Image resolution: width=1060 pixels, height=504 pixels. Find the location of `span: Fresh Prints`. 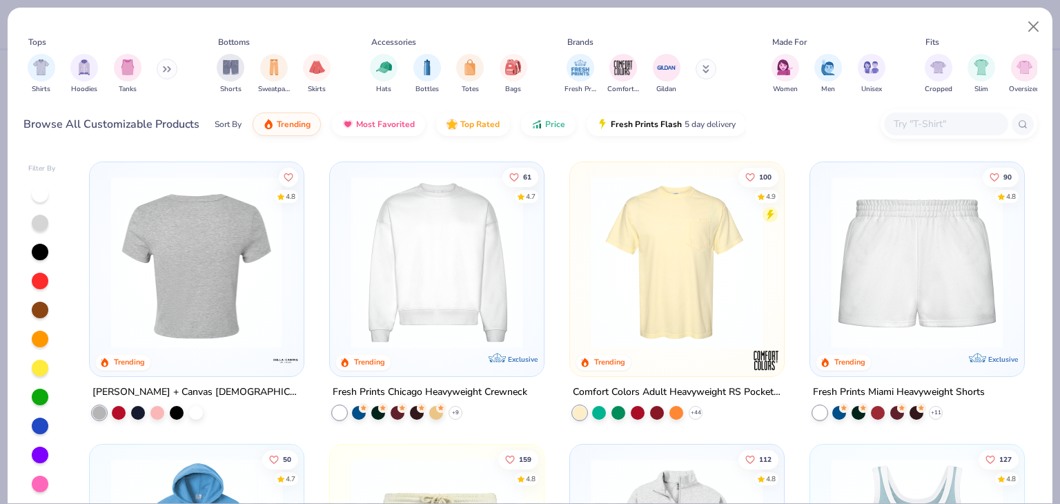

span: Fresh Prints is located at coordinates (580, 89).